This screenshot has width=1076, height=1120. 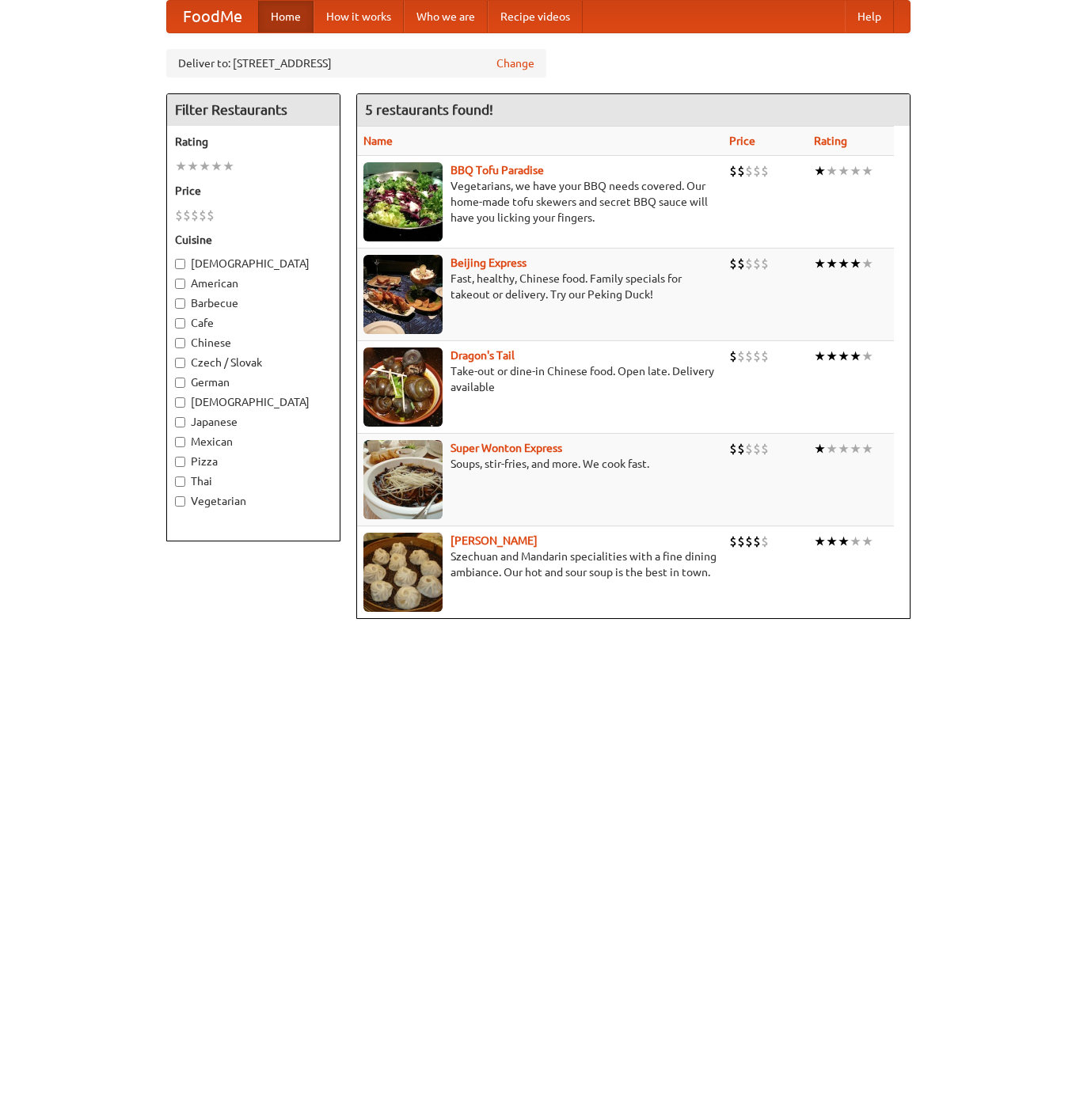 What do you see at coordinates (505, 448) in the screenshot?
I see `b: Super Wonton Express` at bounding box center [505, 448].